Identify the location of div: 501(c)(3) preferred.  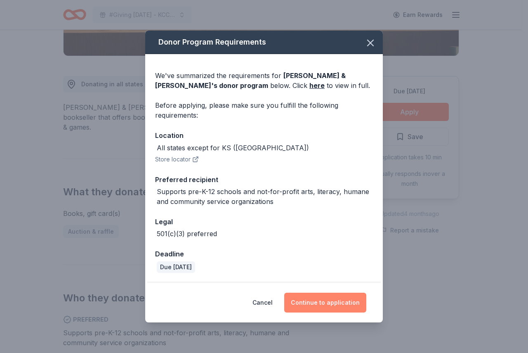
(187, 234).